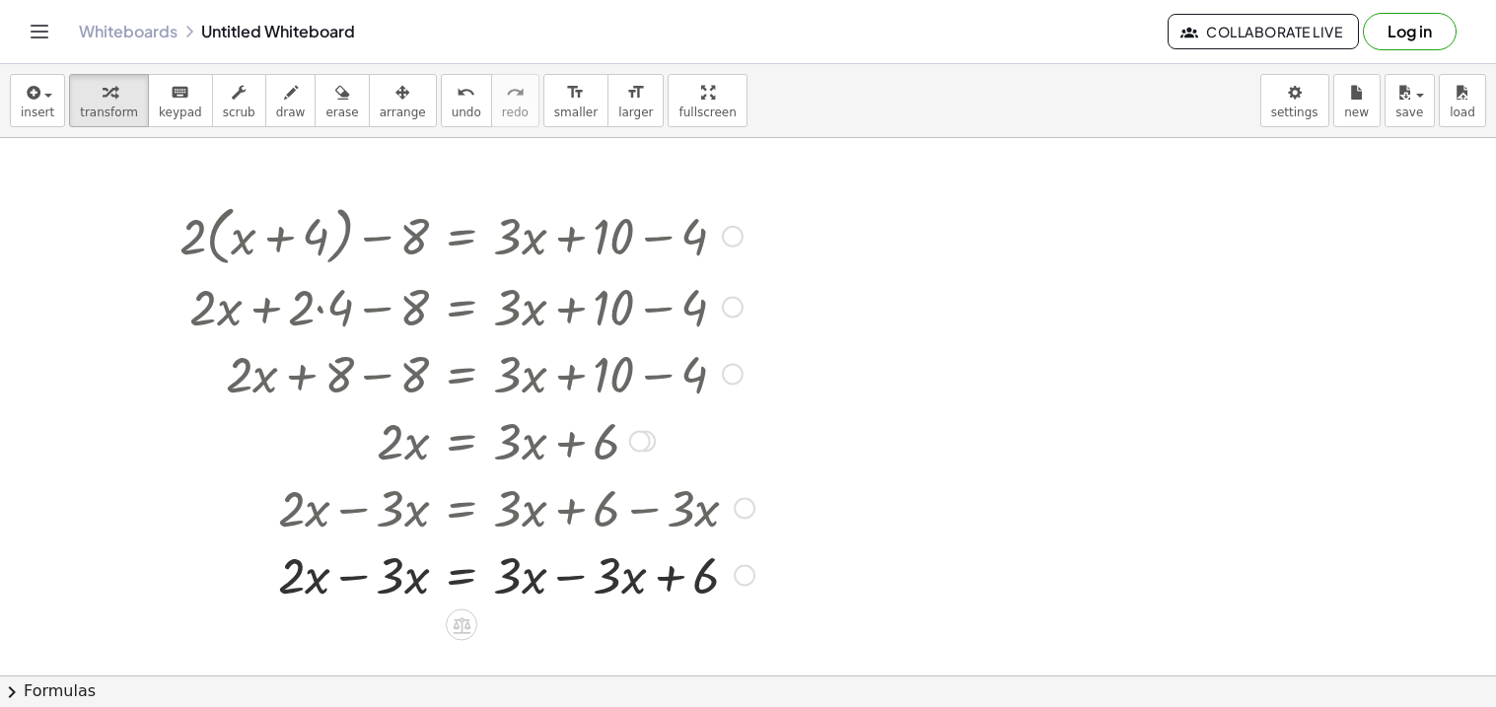 The width and height of the screenshot is (1496, 707). Describe the element at coordinates (576, 112) in the screenshot. I see `span: smaller` at that location.